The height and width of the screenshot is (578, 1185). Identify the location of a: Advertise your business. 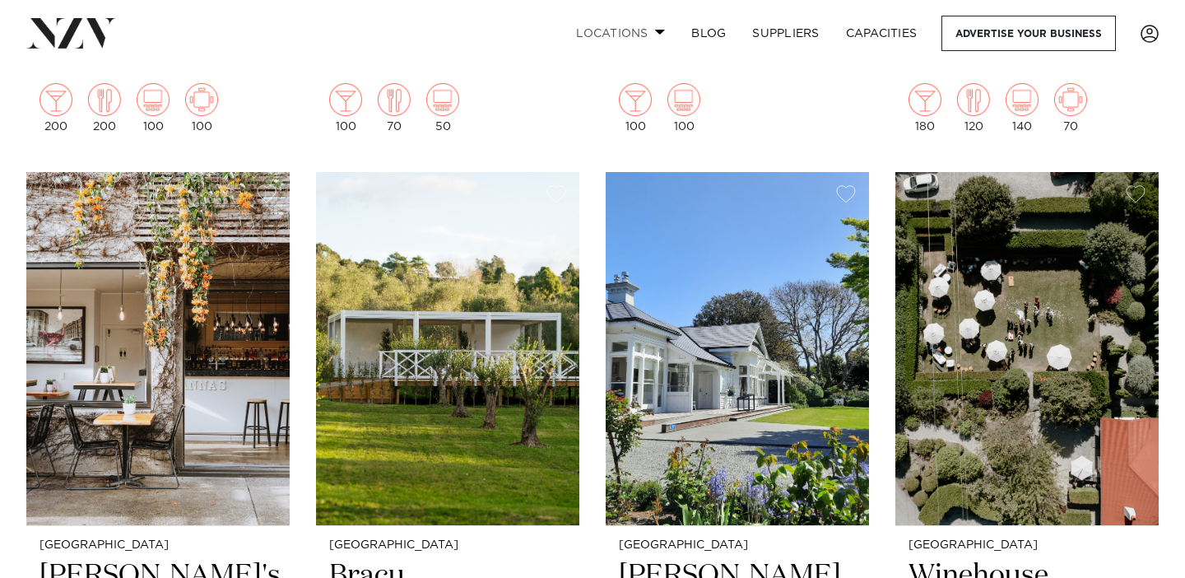
(1028, 33).